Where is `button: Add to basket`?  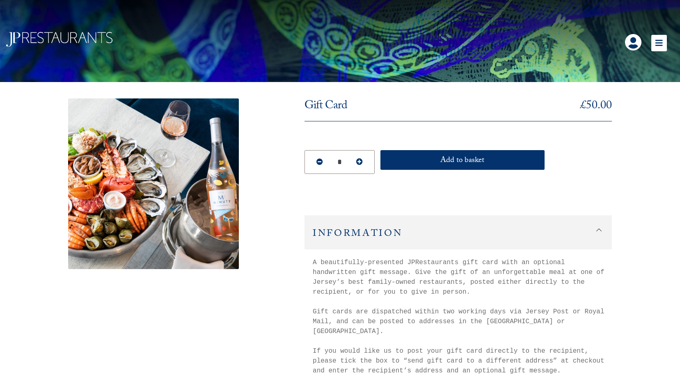
button: Add to basket is located at coordinates (463, 160).